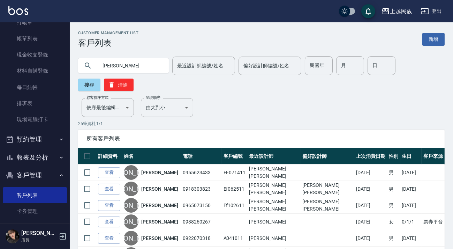 The width and height of the screenshot is (453, 249). Describe the element at coordinates (97, 97) in the screenshot. I see `label: 顧客排序方式` at that location.